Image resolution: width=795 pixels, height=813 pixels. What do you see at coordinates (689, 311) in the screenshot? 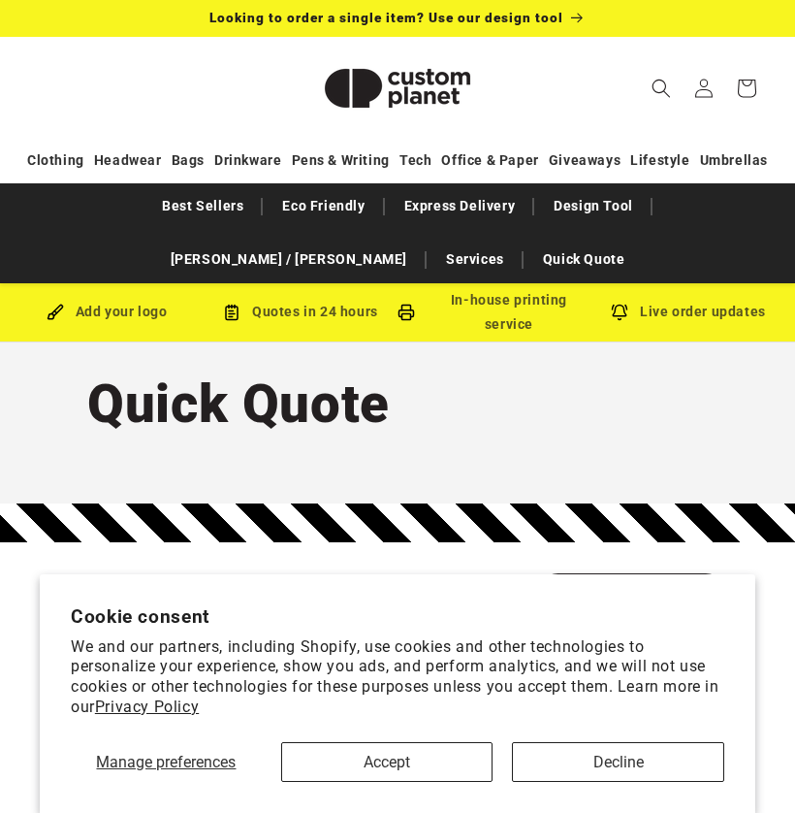
I see `div: Live order updates` at bounding box center [689, 311].